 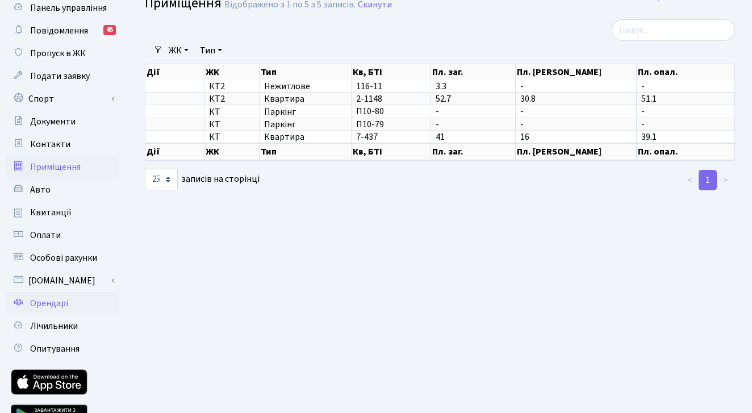 What do you see at coordinates (440, 137) in the screenshot?
I see `span: 41` at bounding box center [440, 137].